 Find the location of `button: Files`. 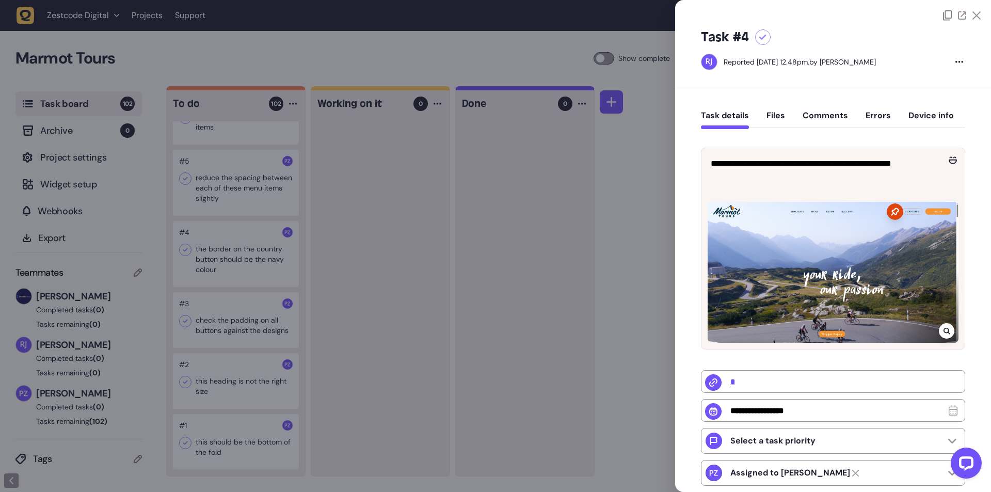

button: Files is located at coordinates (776, 120).